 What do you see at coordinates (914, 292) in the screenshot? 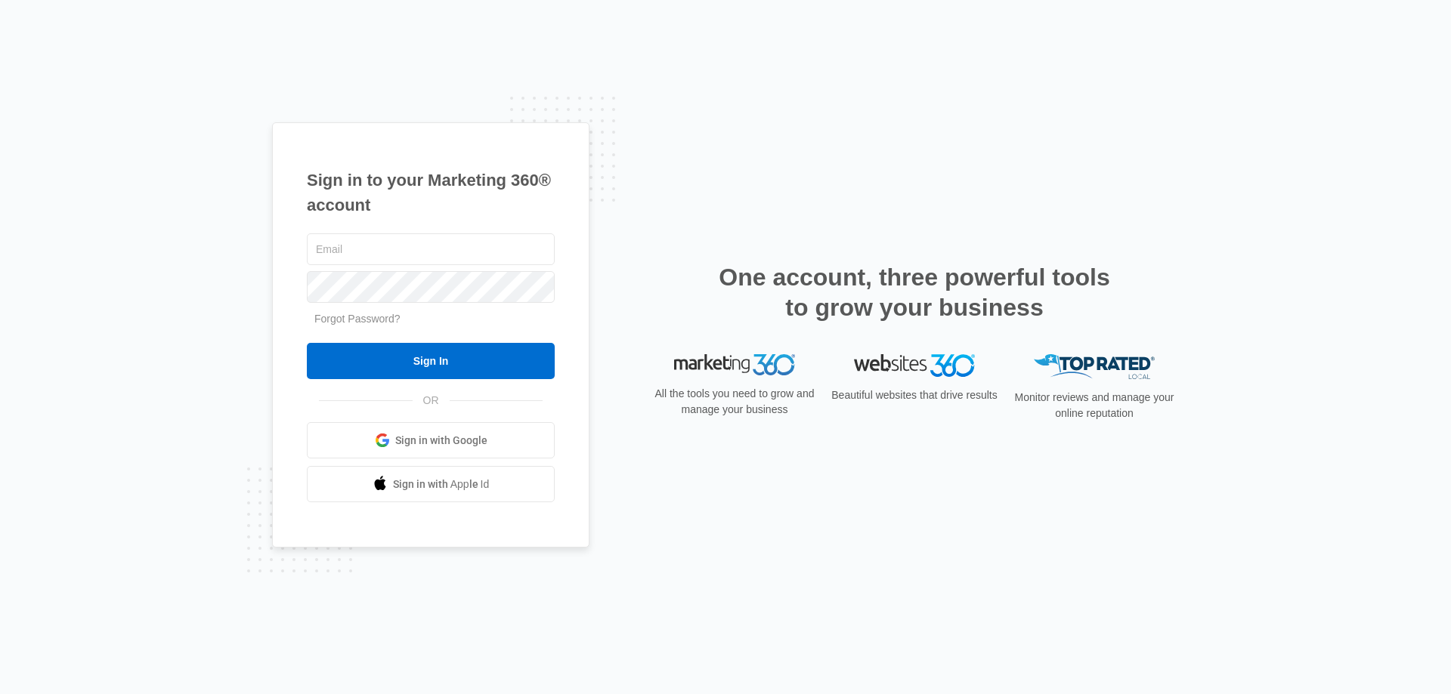
I see `h2: One account, three powerful tools to grow your business` at bounding box center [914, 292].